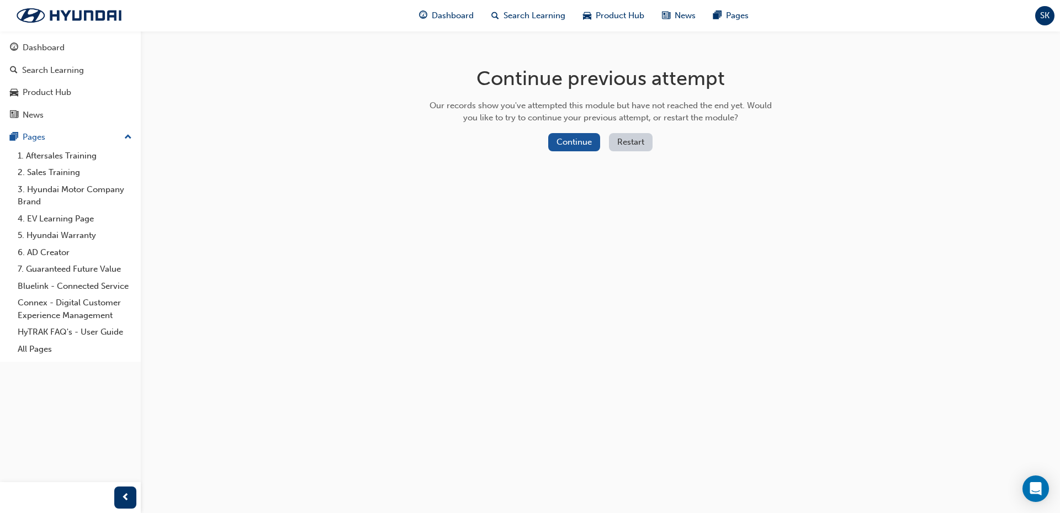  I want to click on a: News, so click(70, 115).